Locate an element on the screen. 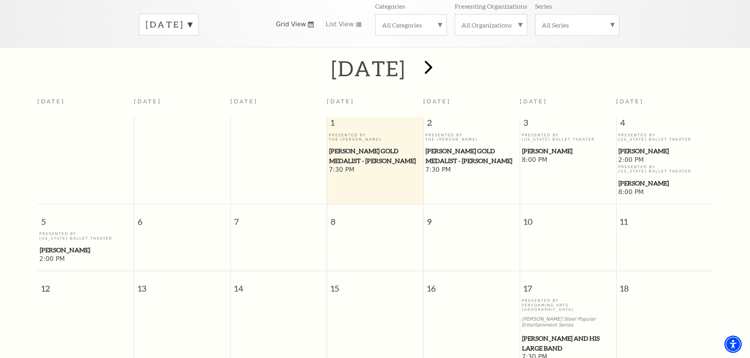  span: 8 is located at coordinates (375, 218).